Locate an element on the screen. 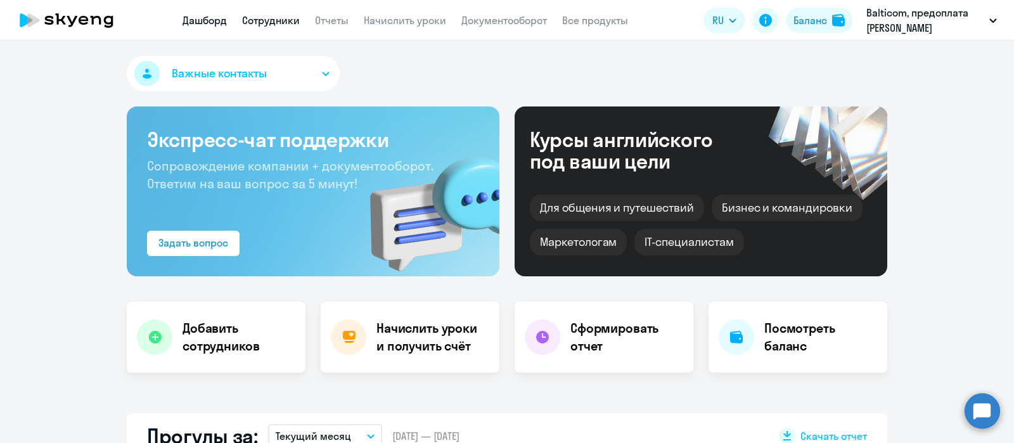  h4: Сформировать отчет is located at coordinates (627, 337).